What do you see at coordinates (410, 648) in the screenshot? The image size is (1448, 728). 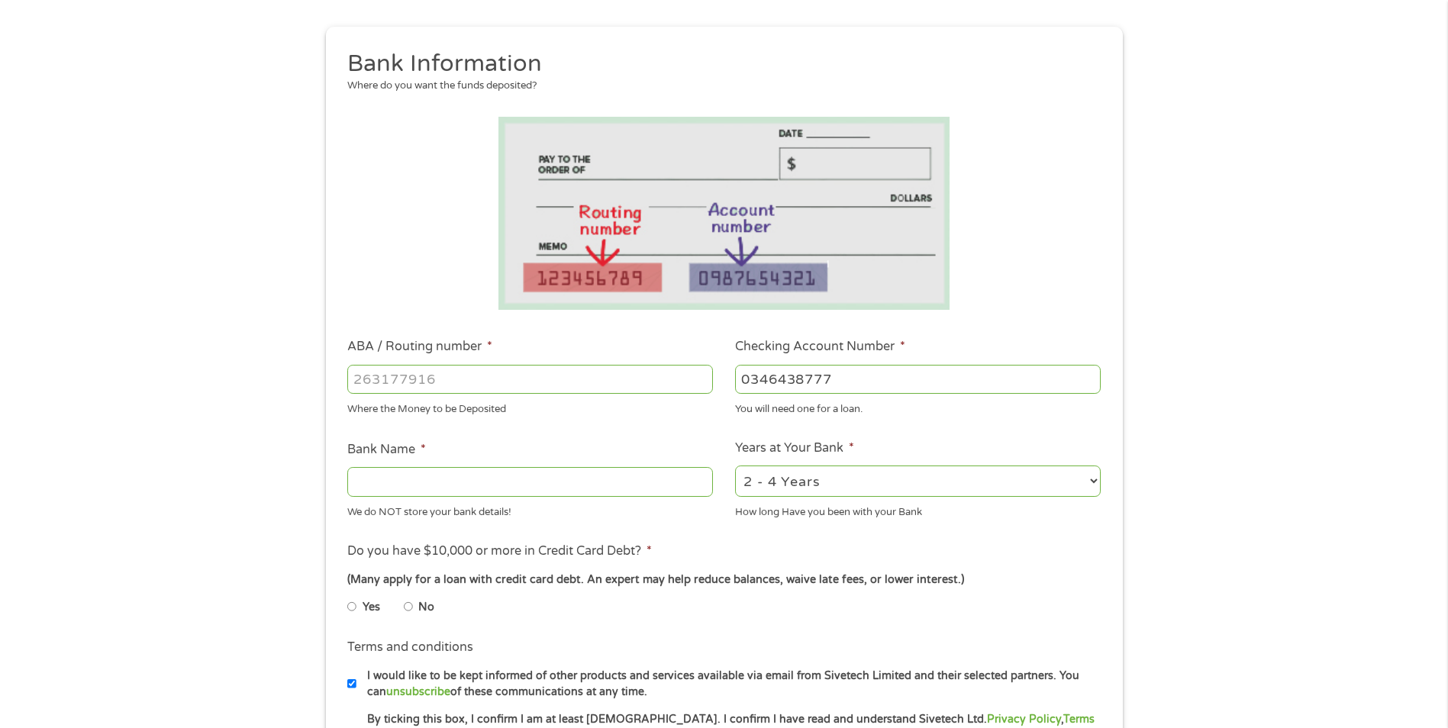 I see `label: Terms and conditions` at bounding box center [410, 648].